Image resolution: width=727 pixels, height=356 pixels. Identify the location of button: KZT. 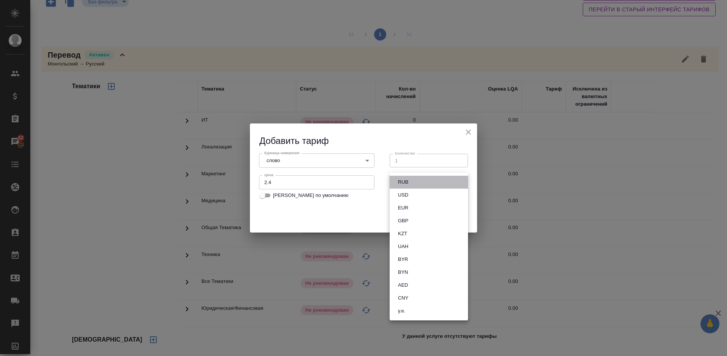
(402, 233).